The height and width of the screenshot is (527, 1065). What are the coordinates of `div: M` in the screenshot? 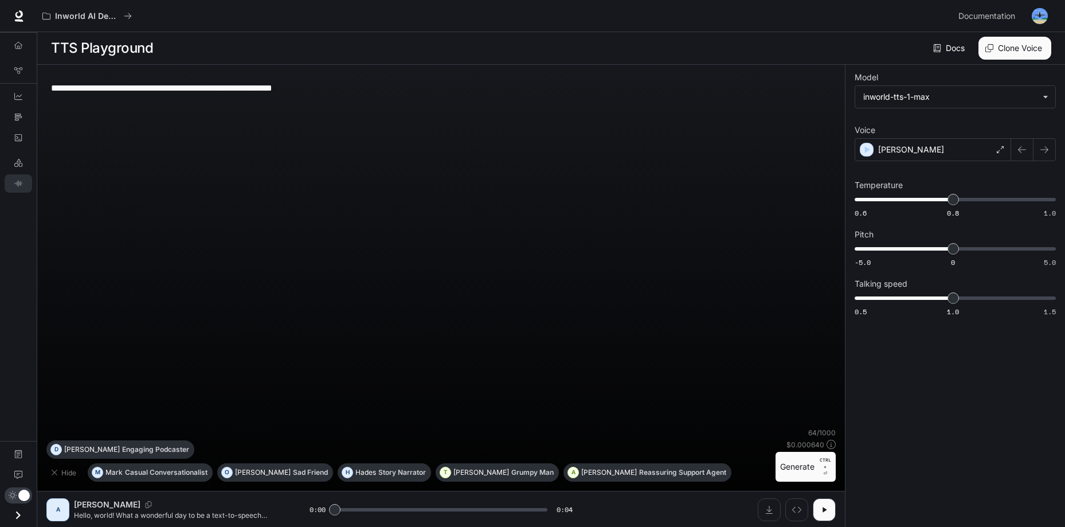 It's located at (97, 472).